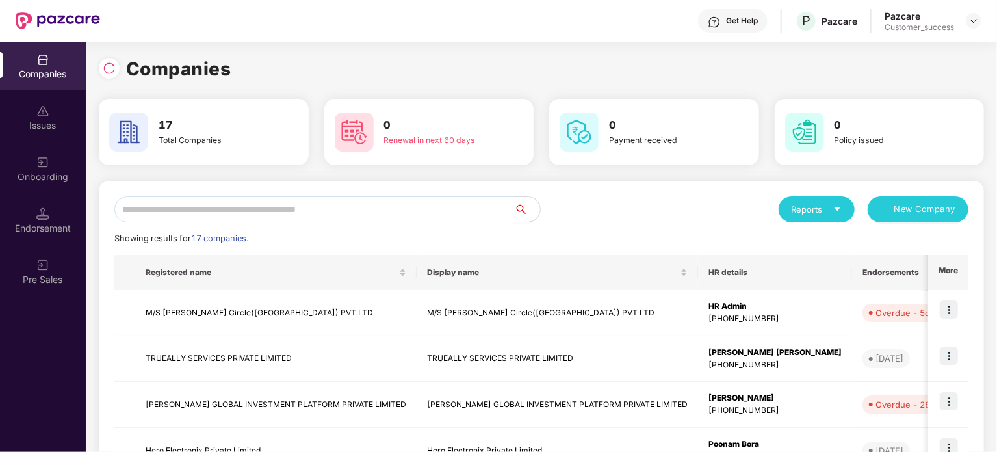  What do you see at coordinates (181, 238) in the screenshot?
I see `span: Showing results for` at bounding box center [181, 238].